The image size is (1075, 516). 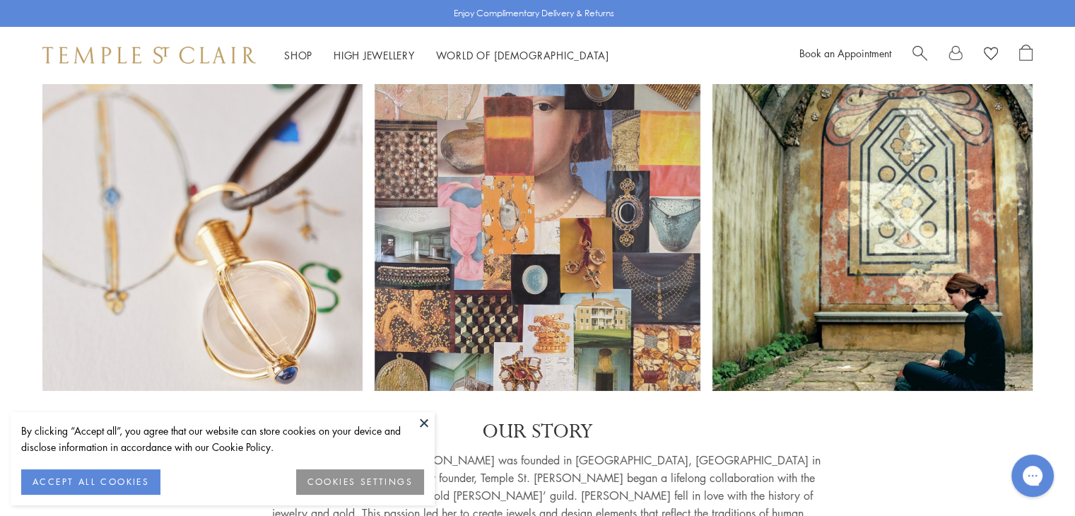 What do you see at coordinates (845, 53) in the screenshot?
I see `a: Book an Appointment` at bounding box center [845, 53].